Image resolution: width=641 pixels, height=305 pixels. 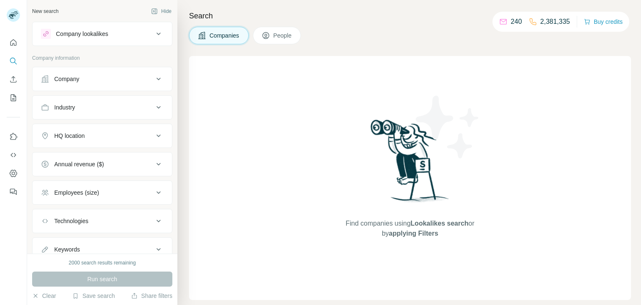 What do you see at coordinates (67, 249) in the screenshot?
I see `div: Keywords` at bounding box center [67, 249].